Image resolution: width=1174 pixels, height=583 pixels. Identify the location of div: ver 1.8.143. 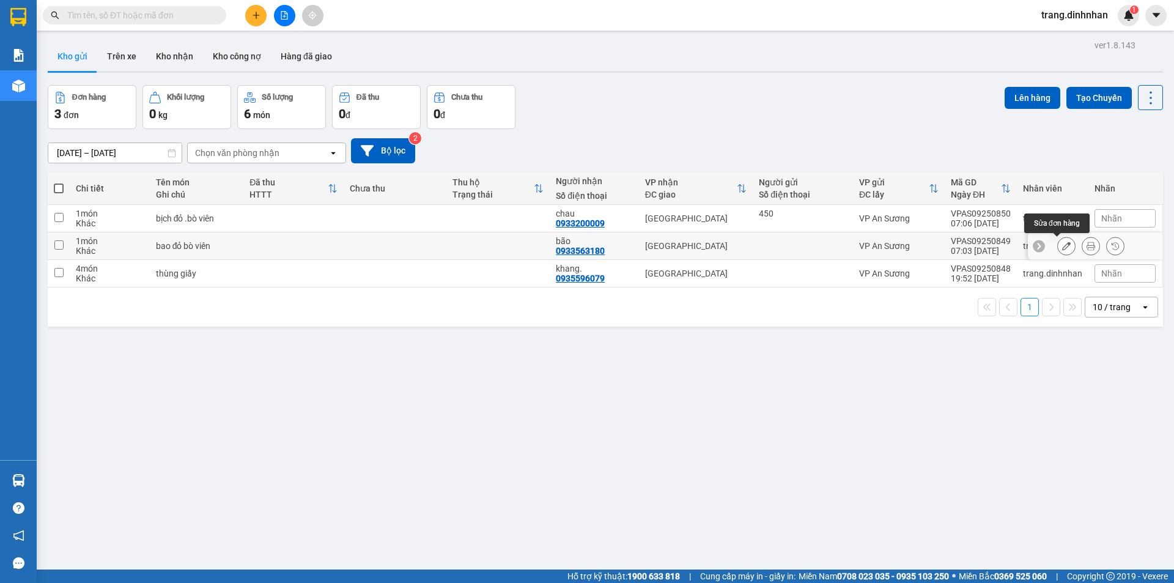
(1114, 45).